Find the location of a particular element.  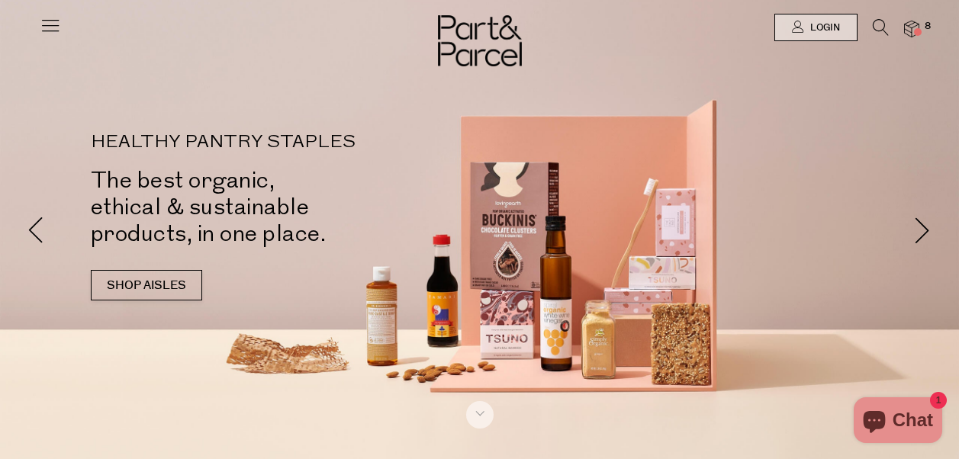

a: 8 is located at coordinates (912, 28).